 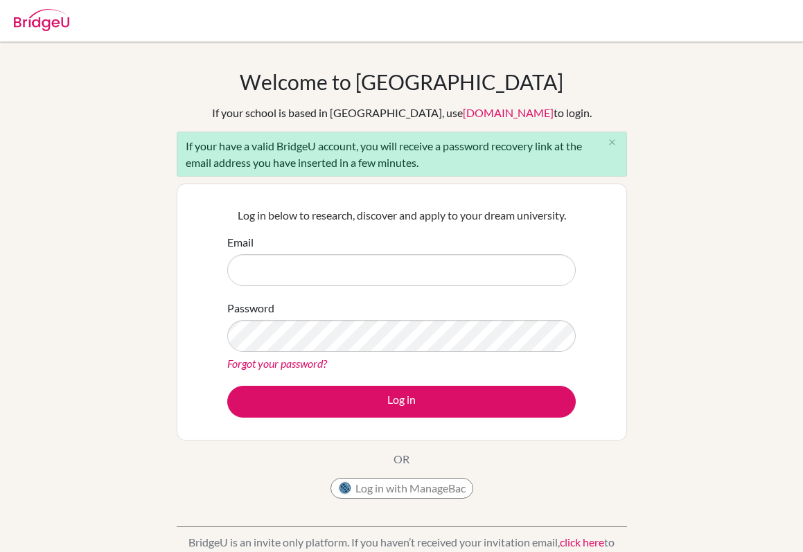 What do you see at coordinates (277, 363) in the screenshot?
I see `a: Forgot your password?` at bounding box center [277, 363].